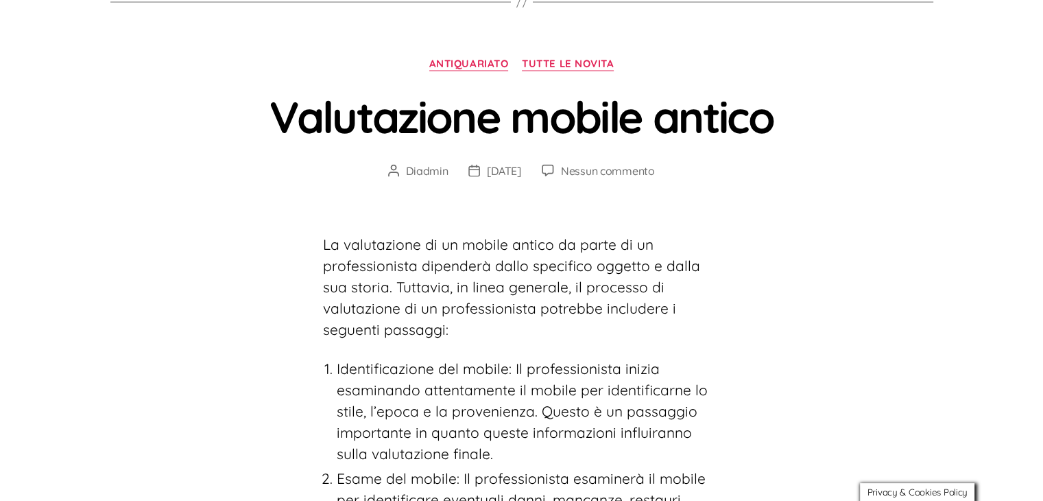 The height and width of the screenshot is (501, 1043). Describe the element at coordinates (607, 170) in the screenshot. I see `a: Nessun commento` at that location.